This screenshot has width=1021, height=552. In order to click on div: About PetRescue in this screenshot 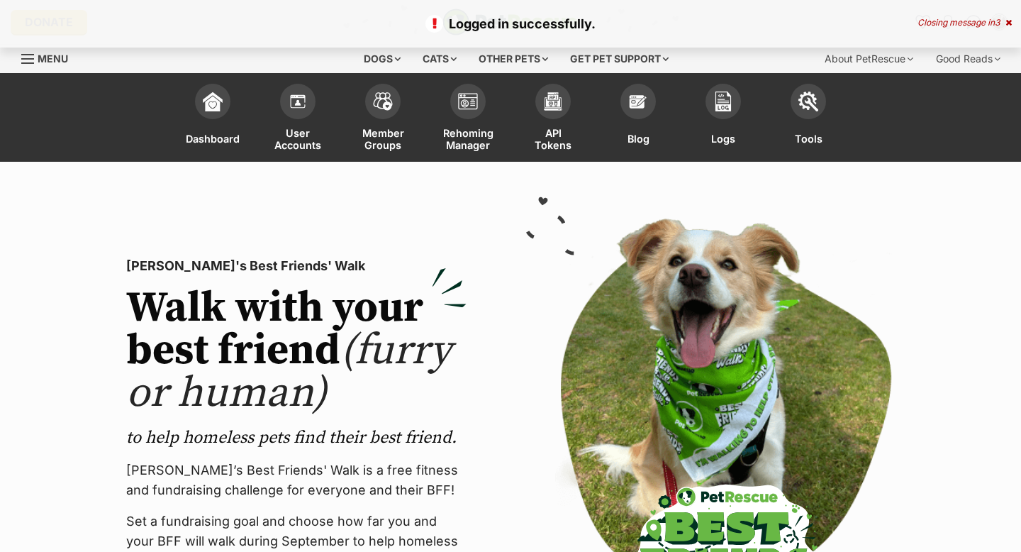, I will do `click(869, 59)`.